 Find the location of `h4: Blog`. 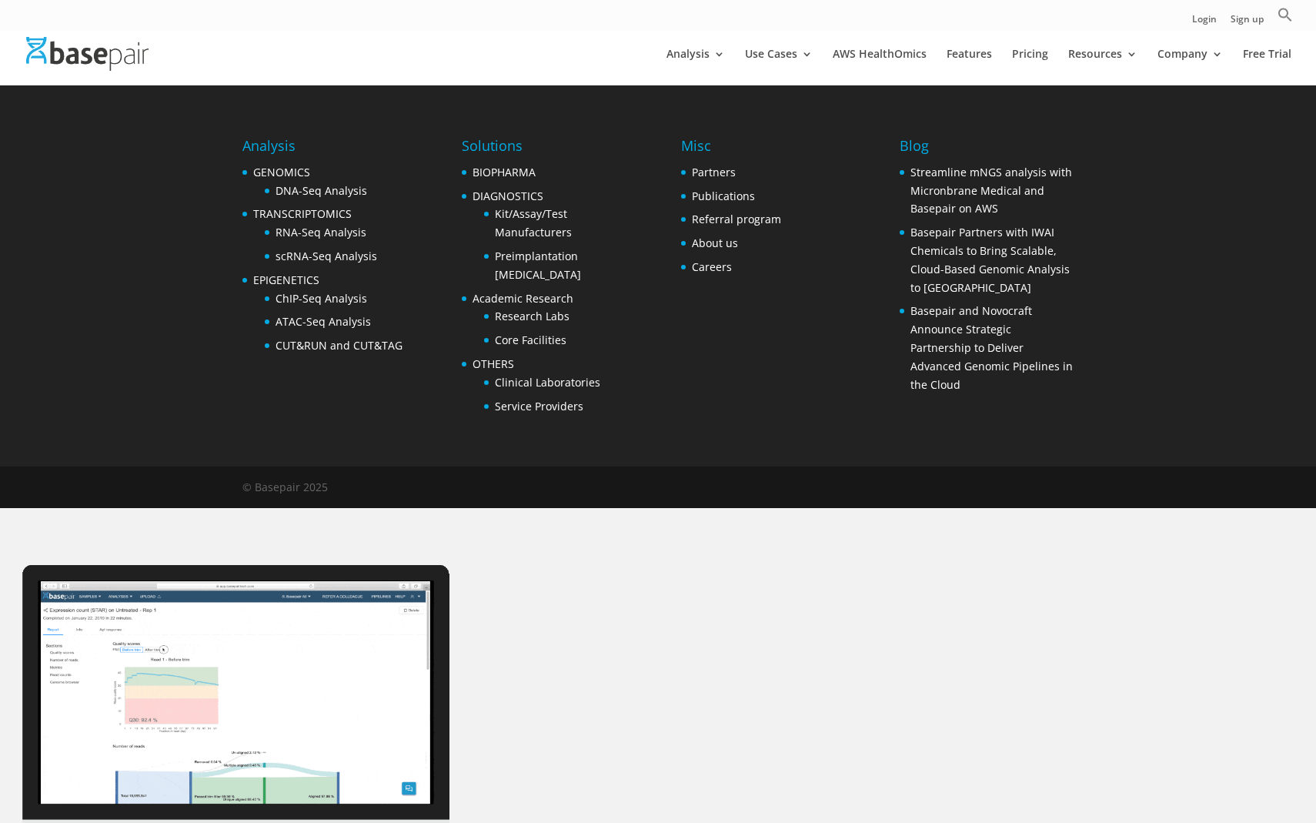

h4: Blog is located at coordinates (986, 149).